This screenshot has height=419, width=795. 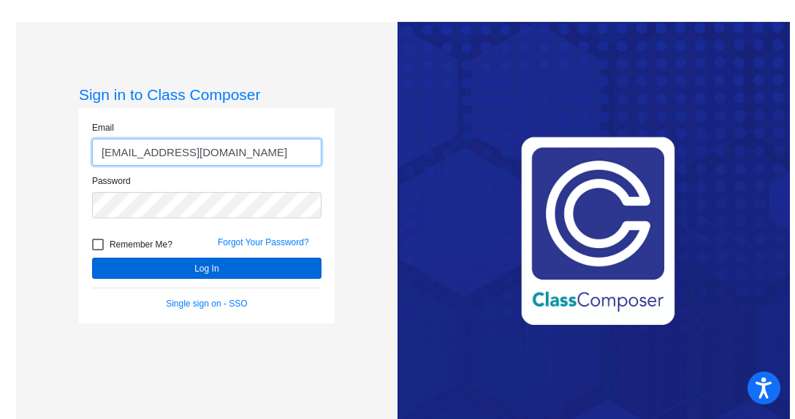 I want to click on label: Password, so click(x=111, y=181).